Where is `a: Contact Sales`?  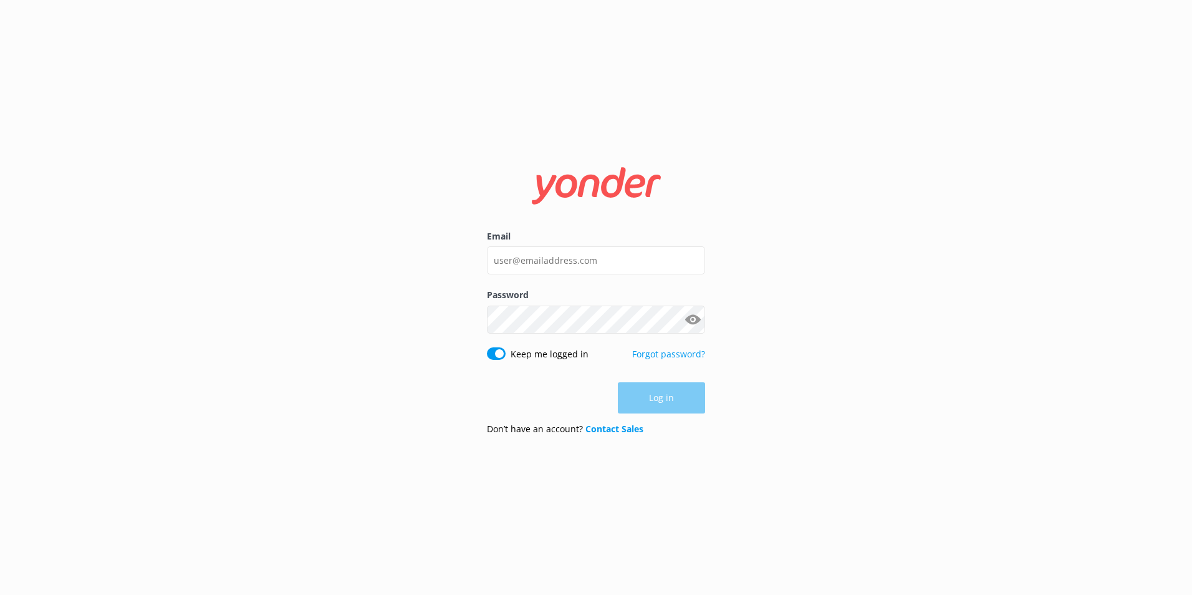
a: Contact Sales is located at coordinates (614, 428).